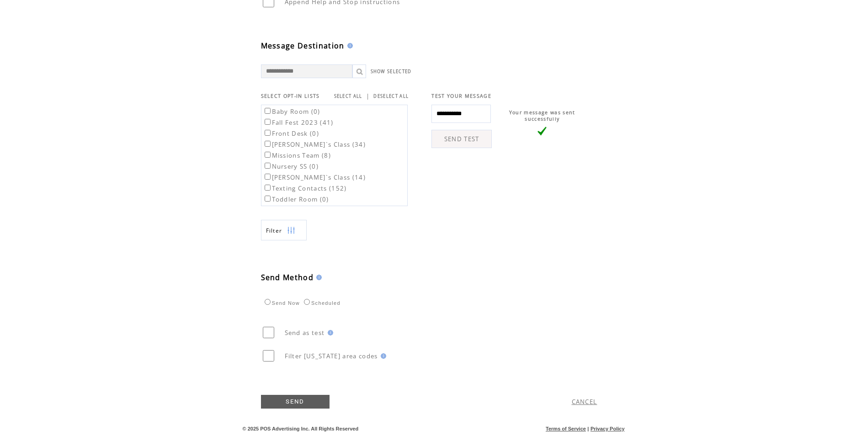  I want to click on a: DESELECT ALL, so click(391, 96).